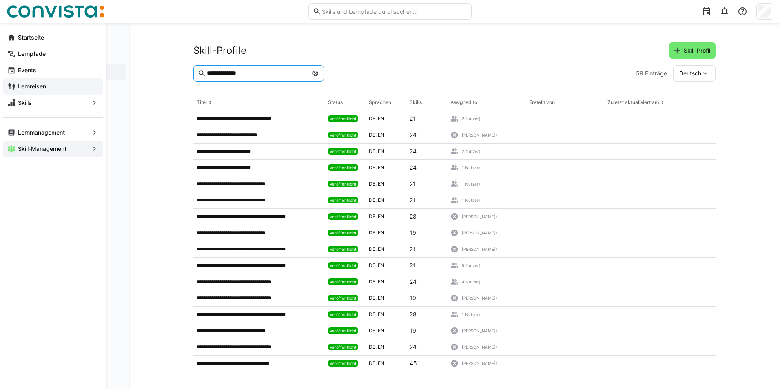 The image size is (780, 389). Describe the element at coordinates (416, 102) in the screenshot. I see `div: Skills` at that location.